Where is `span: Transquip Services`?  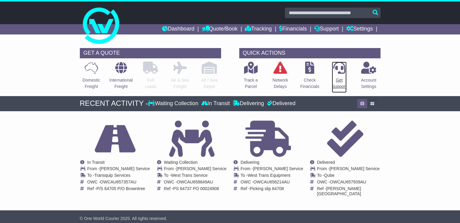 span: Transquip Services is located at coordinates (112, 175).